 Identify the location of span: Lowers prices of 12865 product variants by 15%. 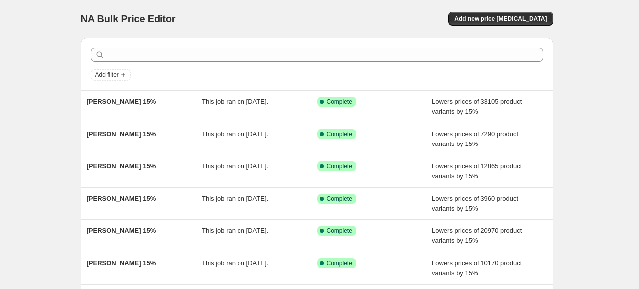
(476, 171).